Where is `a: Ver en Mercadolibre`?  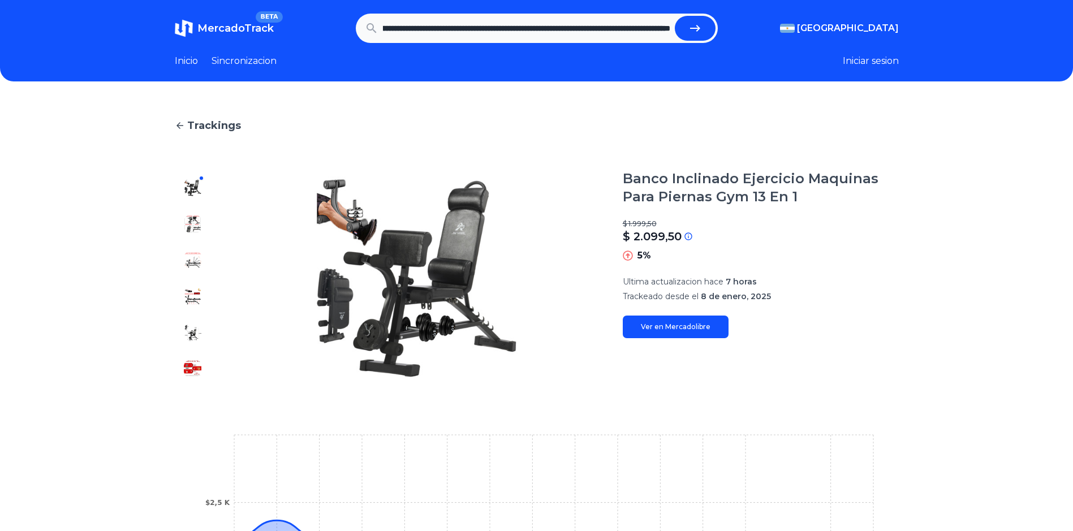
a: Ver en Mercadolibre is located at coordinates (675, 327).